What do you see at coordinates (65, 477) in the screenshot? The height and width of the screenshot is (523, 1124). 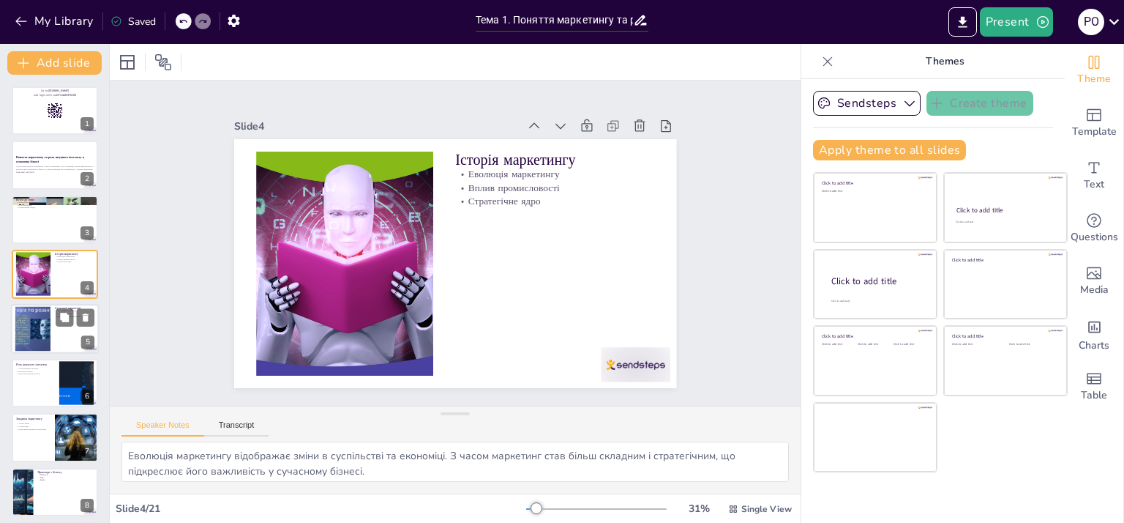 I see `p: IKEA` at bounding box center [65, 477].